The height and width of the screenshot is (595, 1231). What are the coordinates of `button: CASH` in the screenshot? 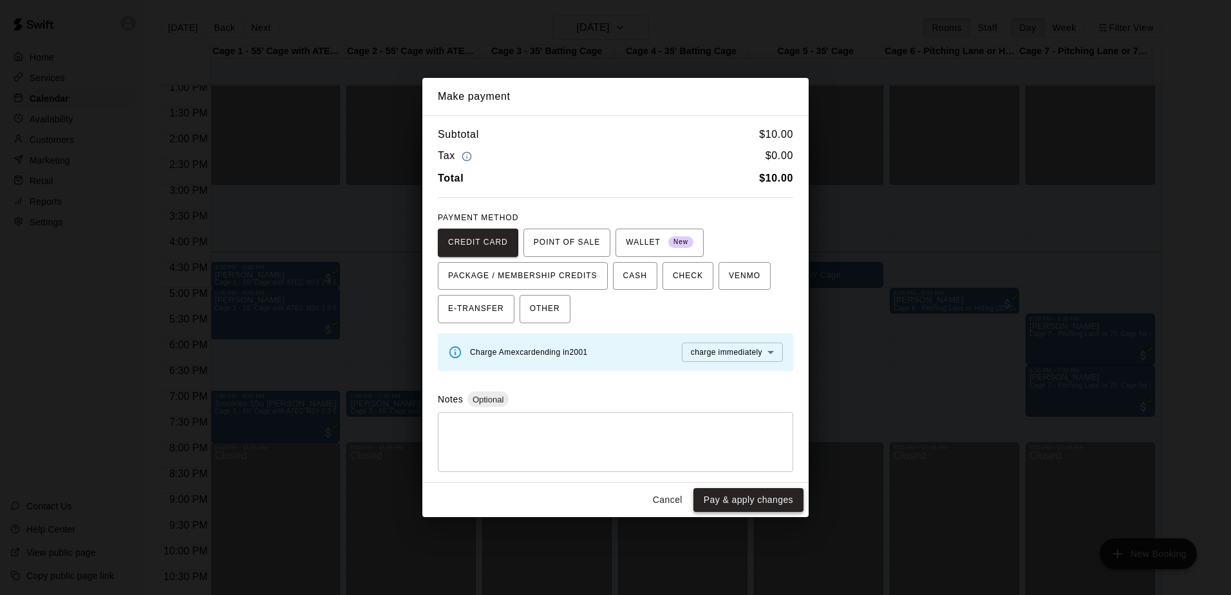 It's located at (635, 276).